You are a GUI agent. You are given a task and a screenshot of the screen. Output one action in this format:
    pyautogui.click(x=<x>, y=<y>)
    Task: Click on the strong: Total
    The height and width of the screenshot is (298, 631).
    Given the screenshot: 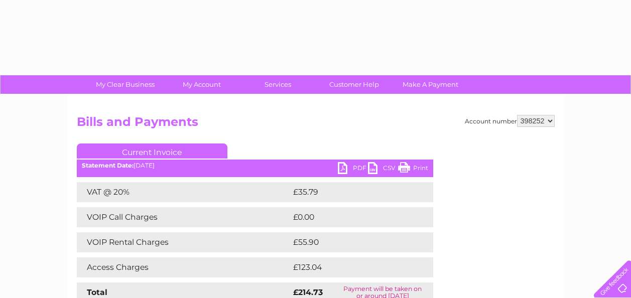 What is the action you would take?
    pyautogui.click(x=97, y=292)
    